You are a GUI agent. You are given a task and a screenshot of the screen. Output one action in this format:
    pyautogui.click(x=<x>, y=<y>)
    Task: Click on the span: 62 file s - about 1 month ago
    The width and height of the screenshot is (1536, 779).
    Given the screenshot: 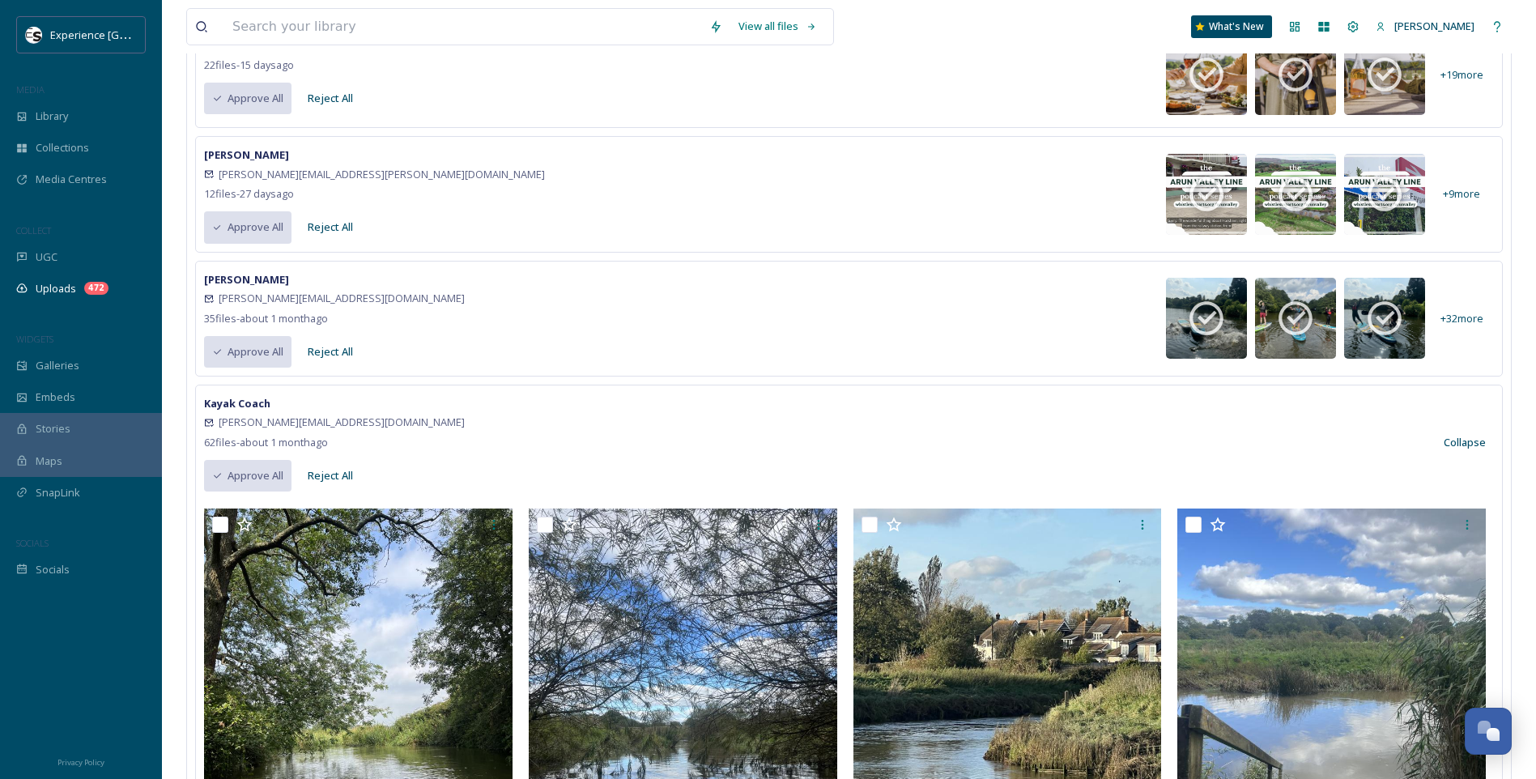 What is the action you would take?
    pyautogui.click(x=266, y=442)
    